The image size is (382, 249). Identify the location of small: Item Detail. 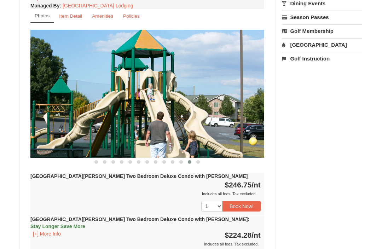
(70, 16).